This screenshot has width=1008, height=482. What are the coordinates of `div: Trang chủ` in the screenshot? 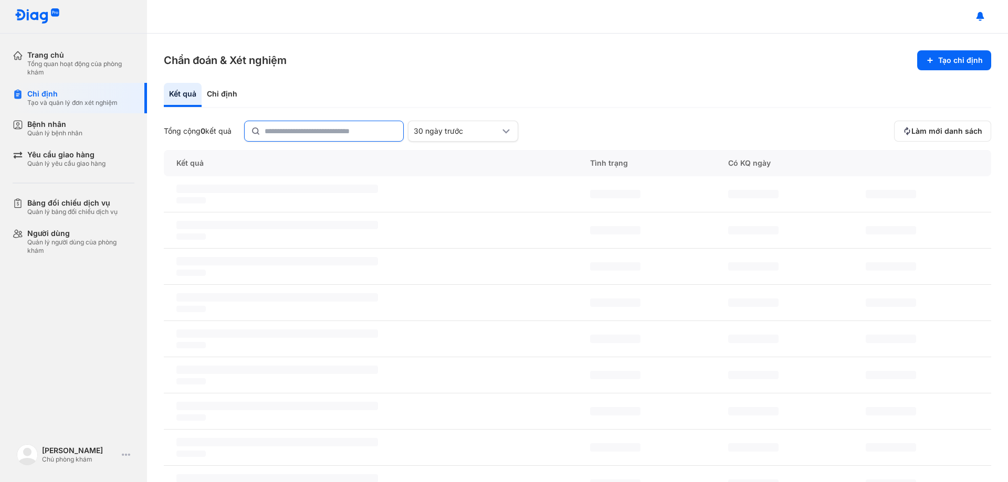 It's located at (81, 55).